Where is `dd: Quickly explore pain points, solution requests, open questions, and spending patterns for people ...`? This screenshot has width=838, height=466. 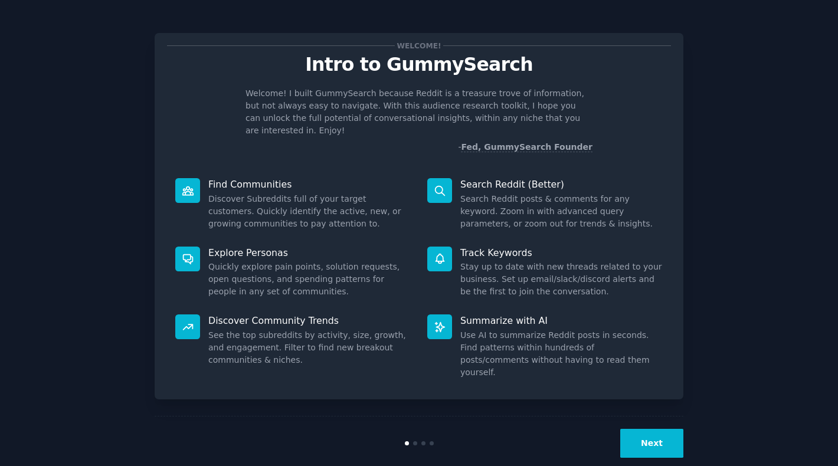 dd: Quickly explore pain points, solution requests, open questions, and spending patterns for people ... is located at coordinates (309, 279).